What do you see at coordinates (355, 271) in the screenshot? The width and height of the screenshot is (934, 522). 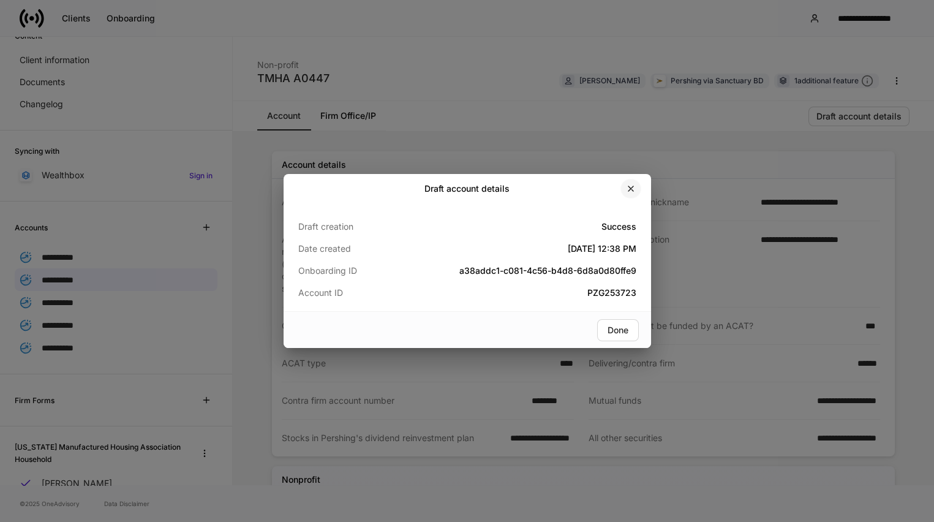 I see `p: Onboarding ID` at bounding box center [355, 271].